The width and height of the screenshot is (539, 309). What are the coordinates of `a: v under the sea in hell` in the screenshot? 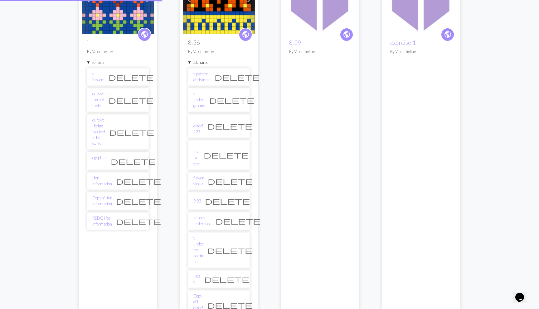 It's located at (198, 250).